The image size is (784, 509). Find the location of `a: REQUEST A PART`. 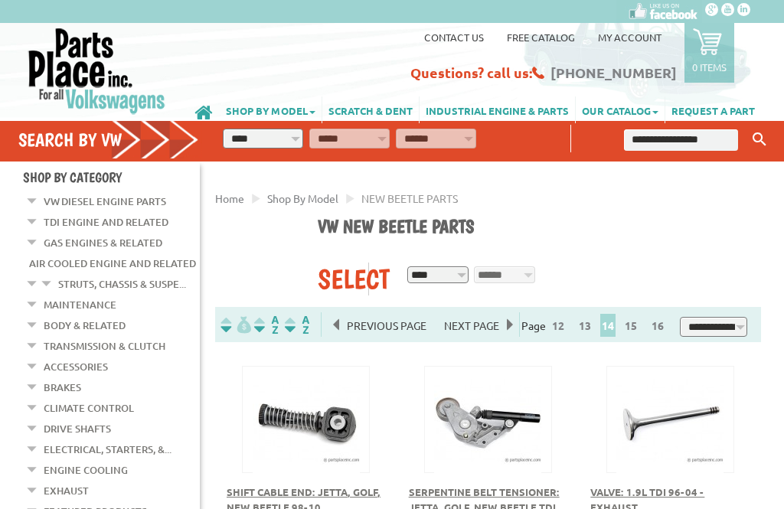

a: REQUEST A PART is located at coordinates (713, 109).